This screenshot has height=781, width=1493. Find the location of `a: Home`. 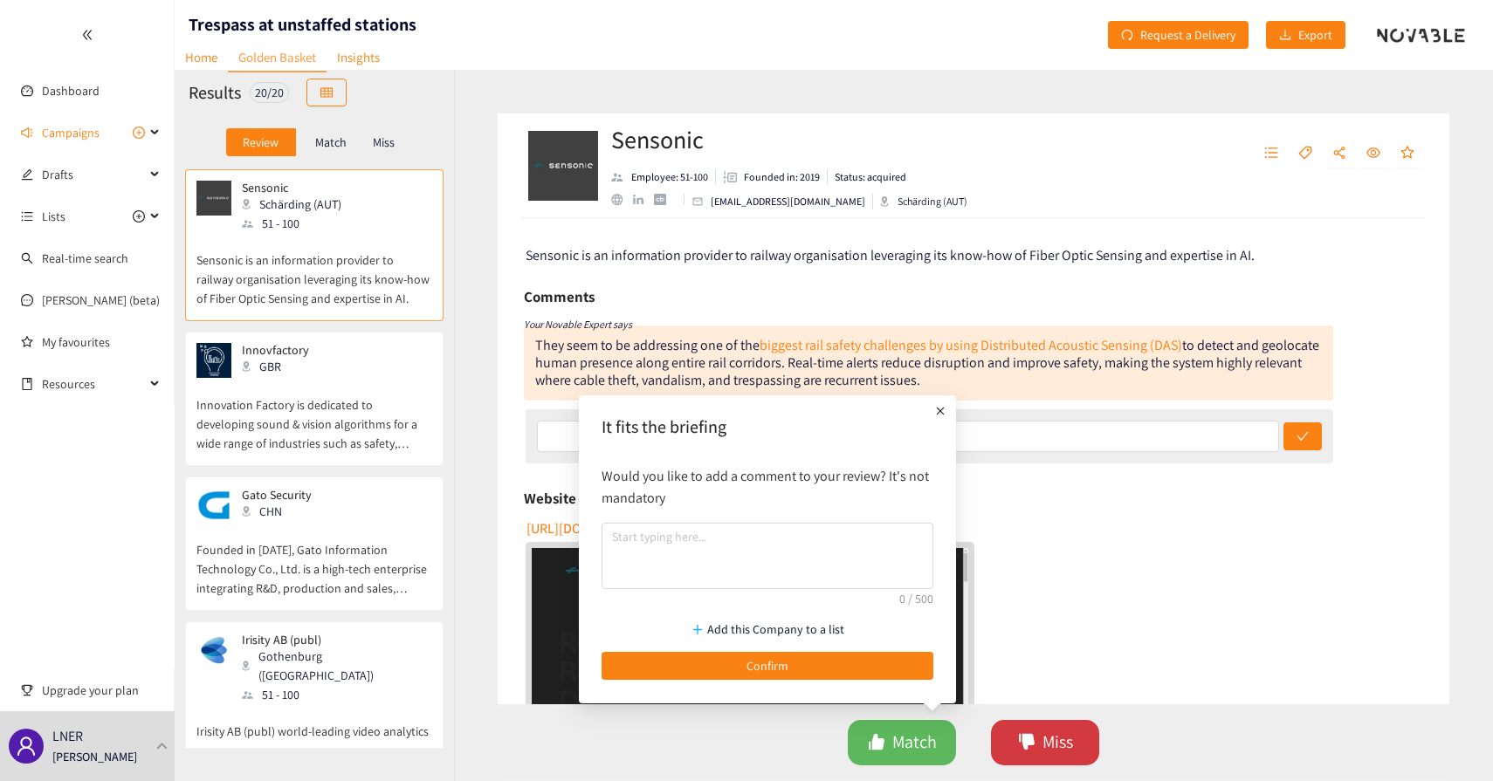

a: Home is located at coordinates (201, 57).